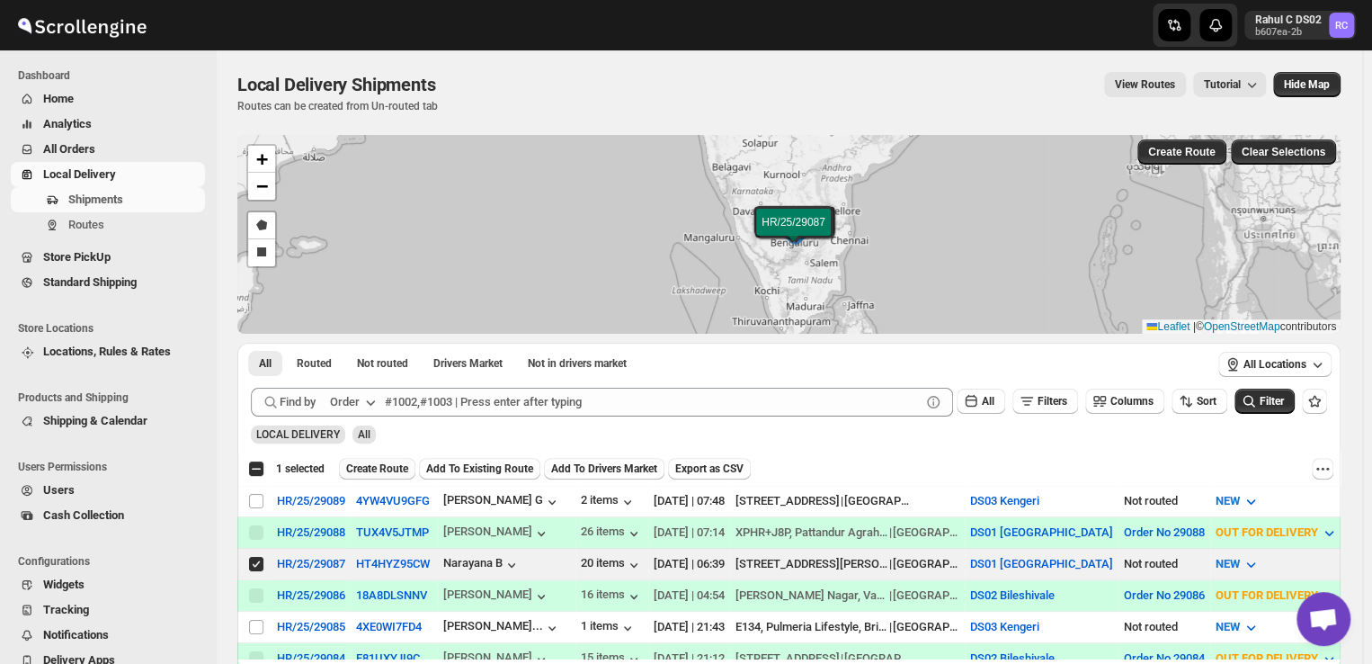 The height and width of the screenshot is (664, 1372). Describe the element at coordinates (388, 626) in the screenshot. I see `button: 4XE0WI7FD4` at that location.